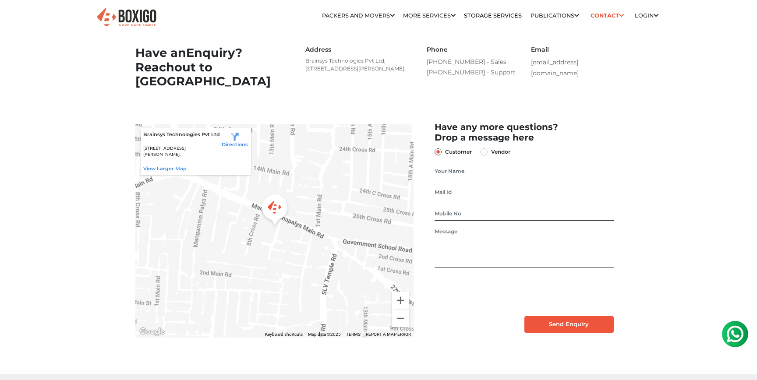  What do you see at coordinates (524, 214) in the screenshot?
I see `input: Mobile No` at bounding box center [524, 214].